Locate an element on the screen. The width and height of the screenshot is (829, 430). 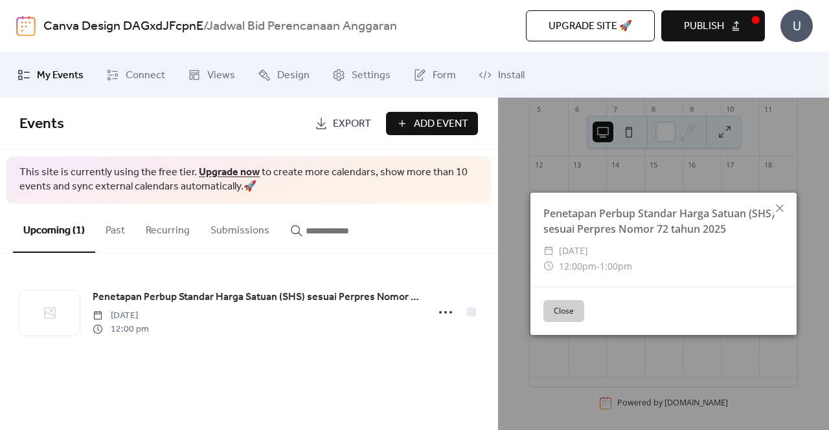
button: Upgrade site 🚀 is located at coordinates (590, 26).